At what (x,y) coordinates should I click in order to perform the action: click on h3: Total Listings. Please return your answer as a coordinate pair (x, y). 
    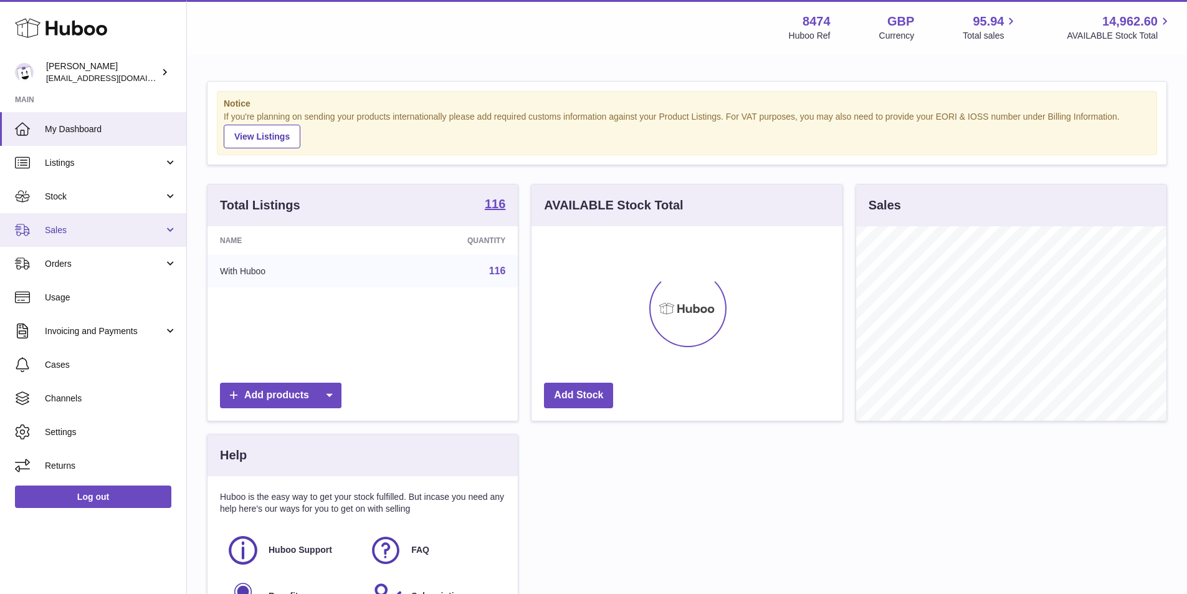
    Looking at the image, I should click on (260, 205).